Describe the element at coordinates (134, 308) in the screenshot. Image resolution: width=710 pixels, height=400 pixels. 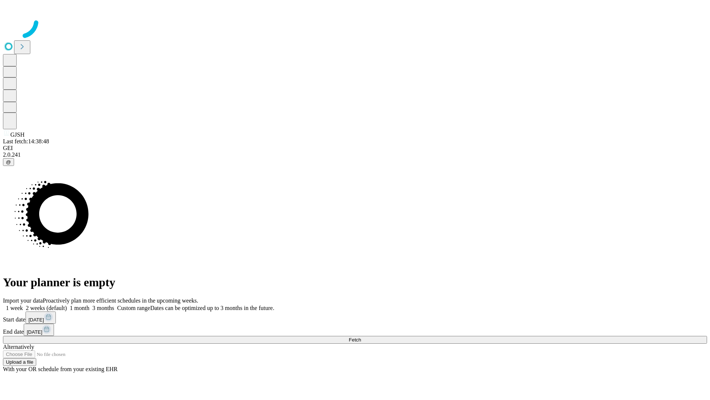
I see `span: Custom range` at that location.